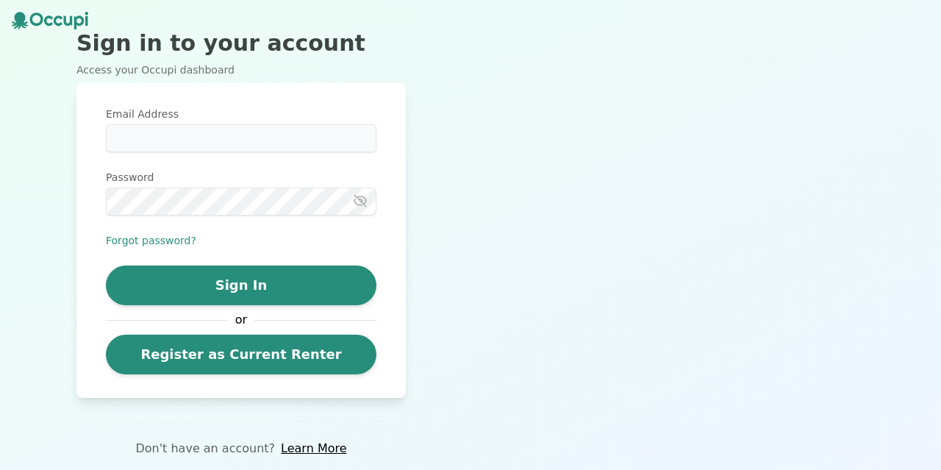 The height and width of the screenshot is (470, 941). Describe the element at coordinates (313, 448) in the screenshot. I see `a: Learn More` at that location.